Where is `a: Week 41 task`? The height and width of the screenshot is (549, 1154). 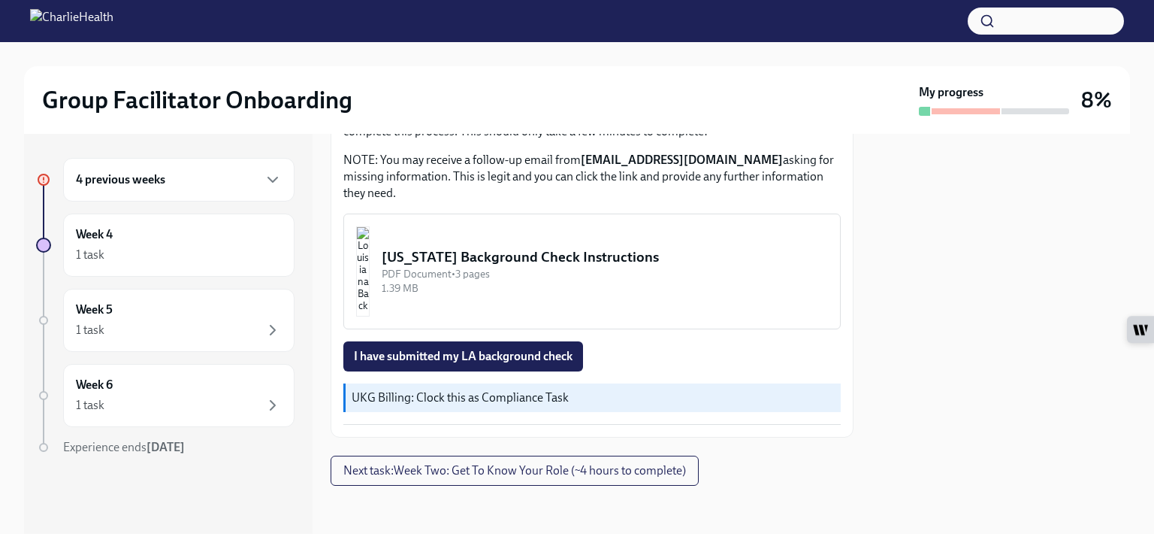
a: Week 41 task is located at coordinates (165, 245).